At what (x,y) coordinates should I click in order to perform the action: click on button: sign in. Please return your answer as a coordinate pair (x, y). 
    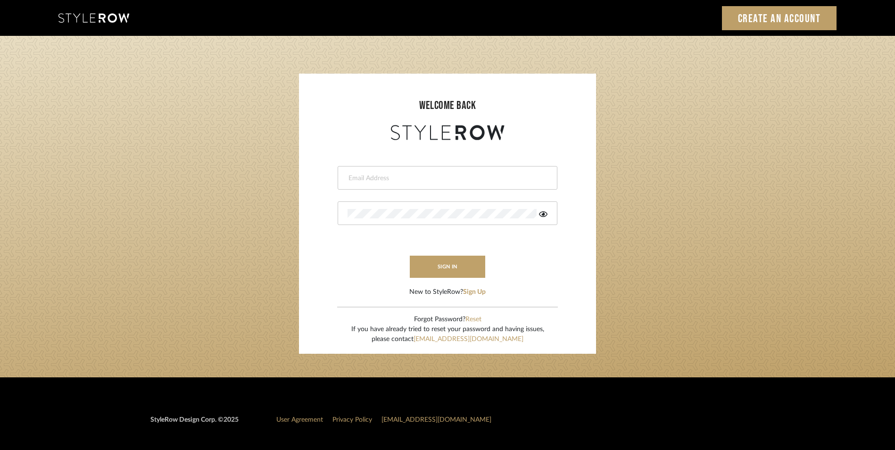
    Looking at the image, I should click on (447, 266).